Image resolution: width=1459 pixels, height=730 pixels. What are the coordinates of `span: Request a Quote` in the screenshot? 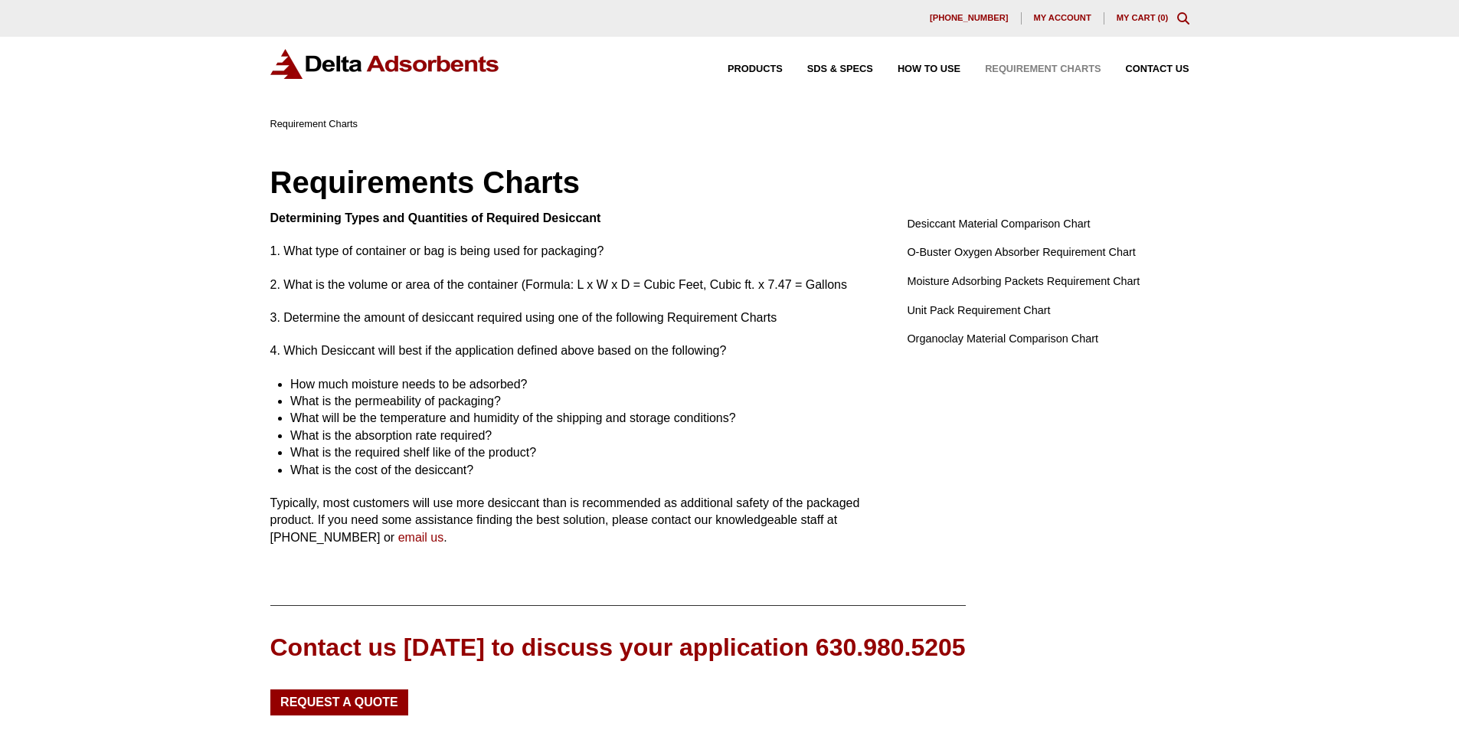 It's located at (339, 702).